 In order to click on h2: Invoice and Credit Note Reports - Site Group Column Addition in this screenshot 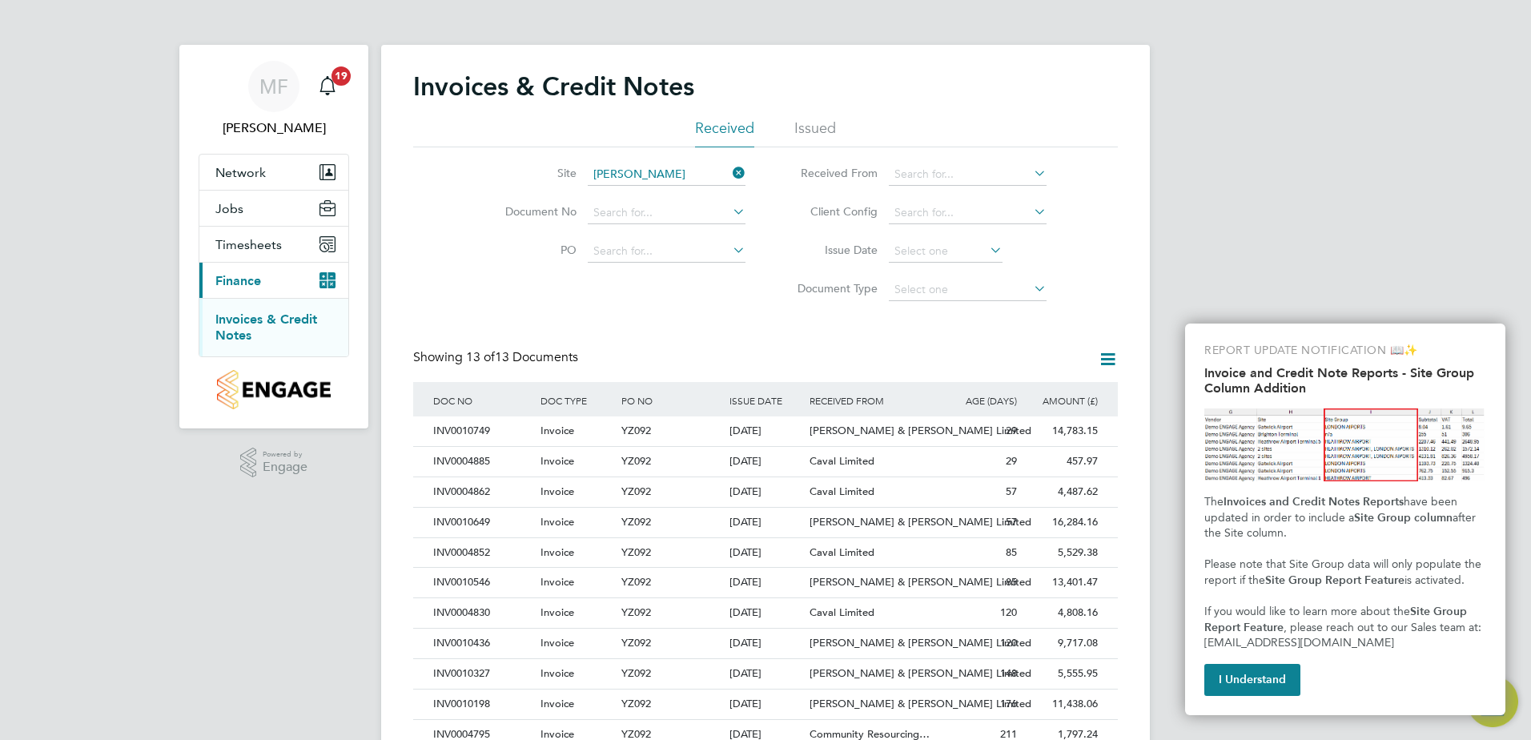, I will do `click(1346, 380)`.